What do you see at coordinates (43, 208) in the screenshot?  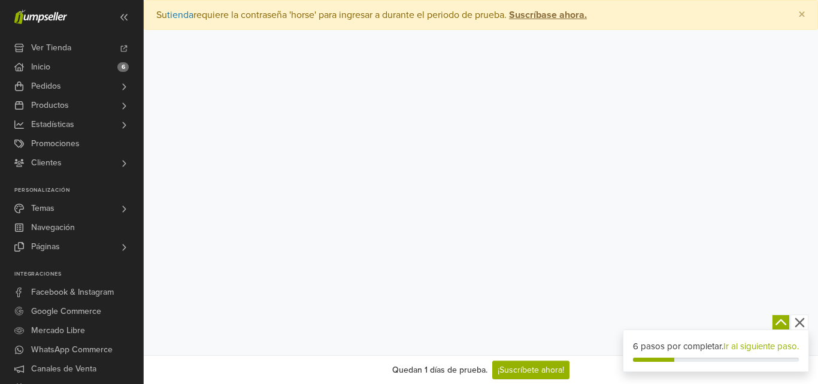 I see `span: Temas` at bounding box center [43, 208].